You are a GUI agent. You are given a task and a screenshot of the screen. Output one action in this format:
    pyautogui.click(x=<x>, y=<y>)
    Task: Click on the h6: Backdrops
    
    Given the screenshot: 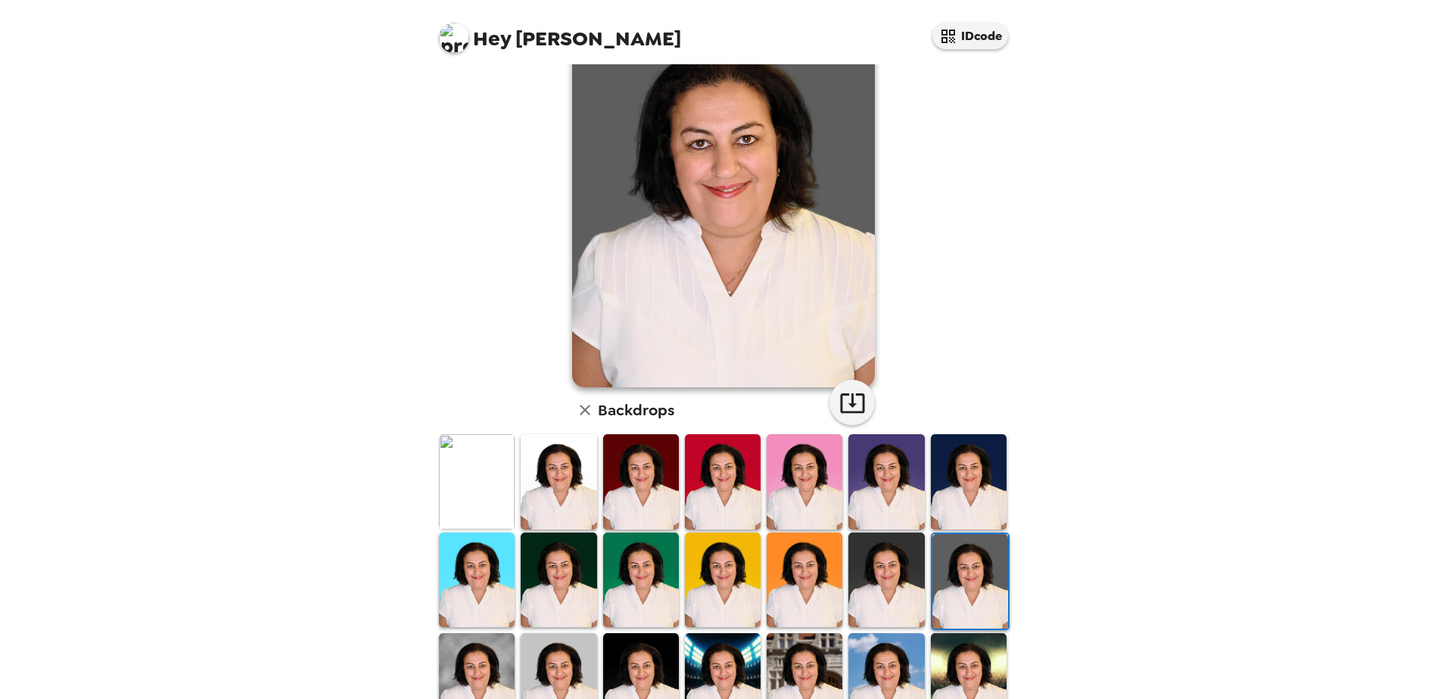 What is the action you would take?
    pyautogui.click(x=636, y=410)
    